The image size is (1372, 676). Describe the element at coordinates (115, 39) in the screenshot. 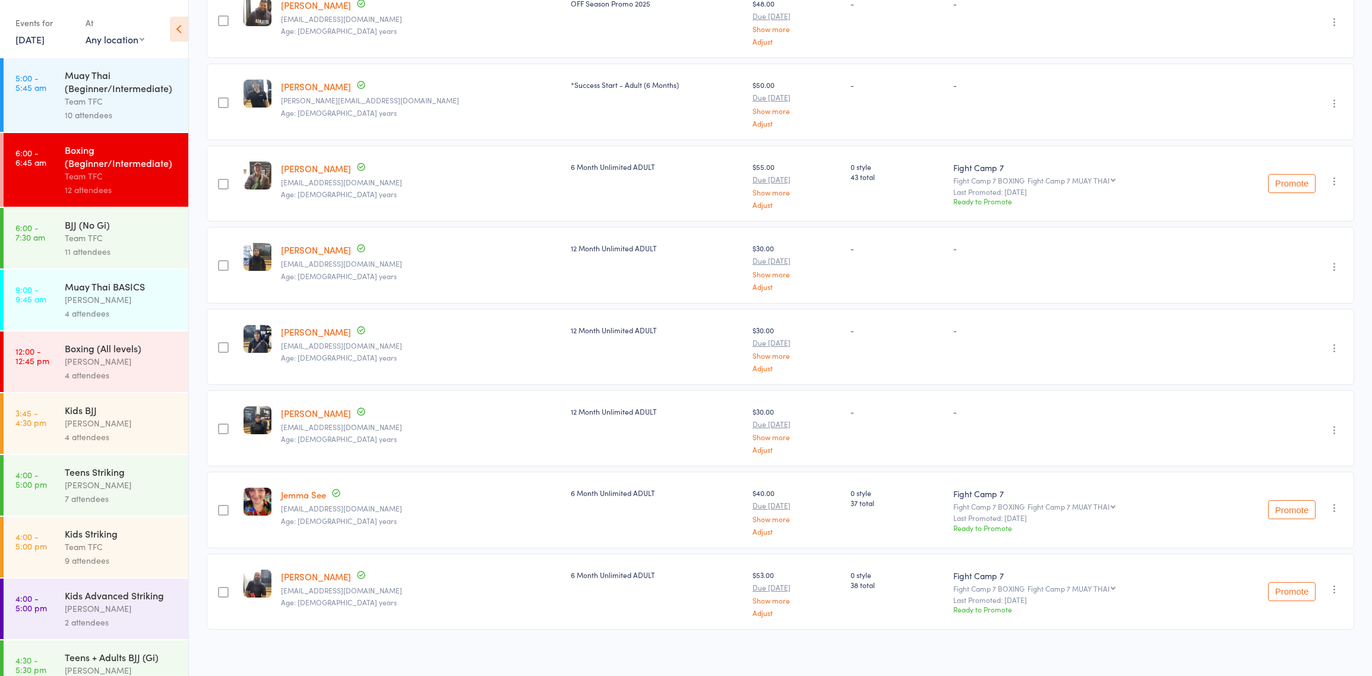

I see `div: Any location` at that location.